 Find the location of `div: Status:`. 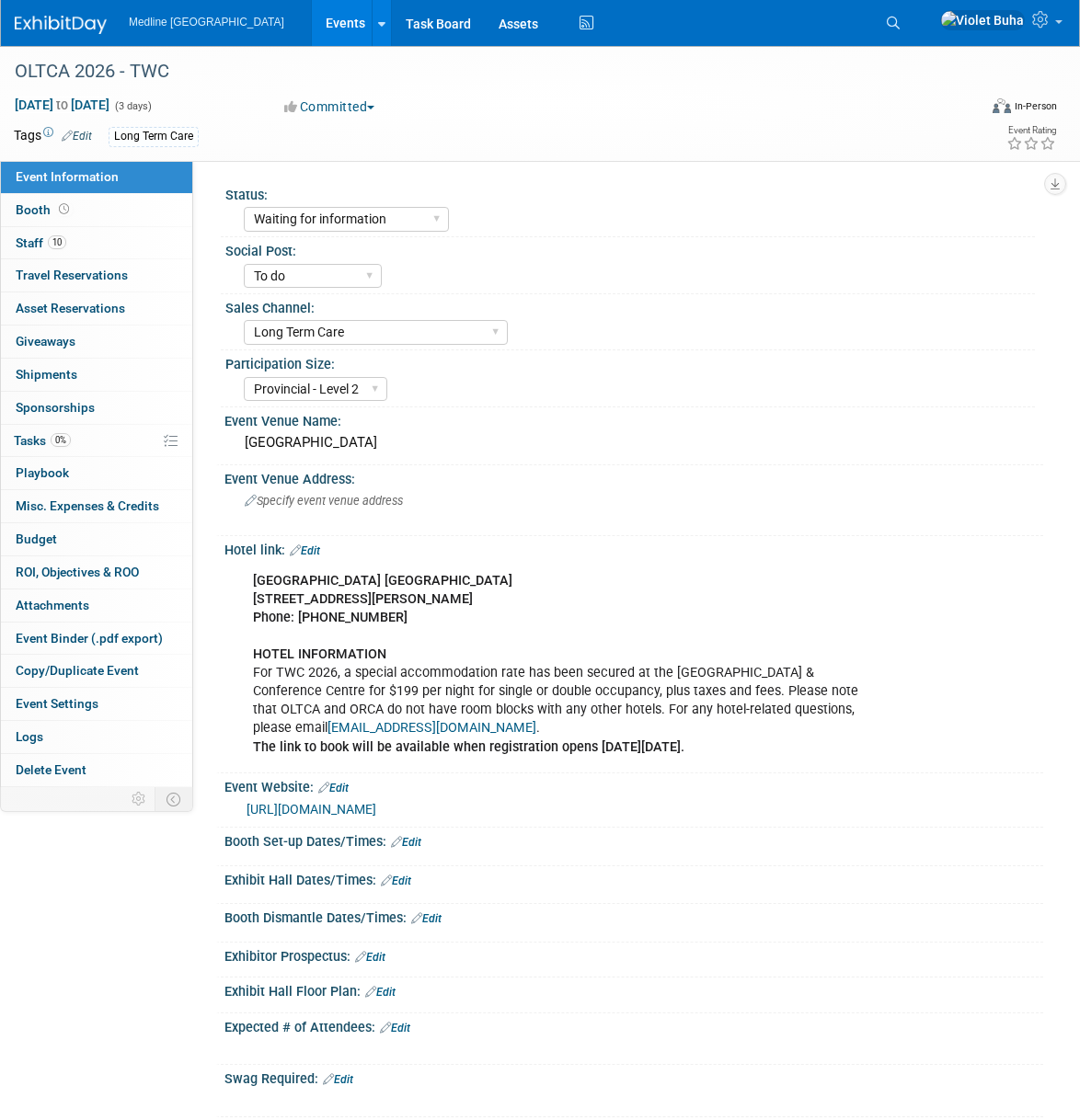

div: Status: is located at coordinates (630, 192).